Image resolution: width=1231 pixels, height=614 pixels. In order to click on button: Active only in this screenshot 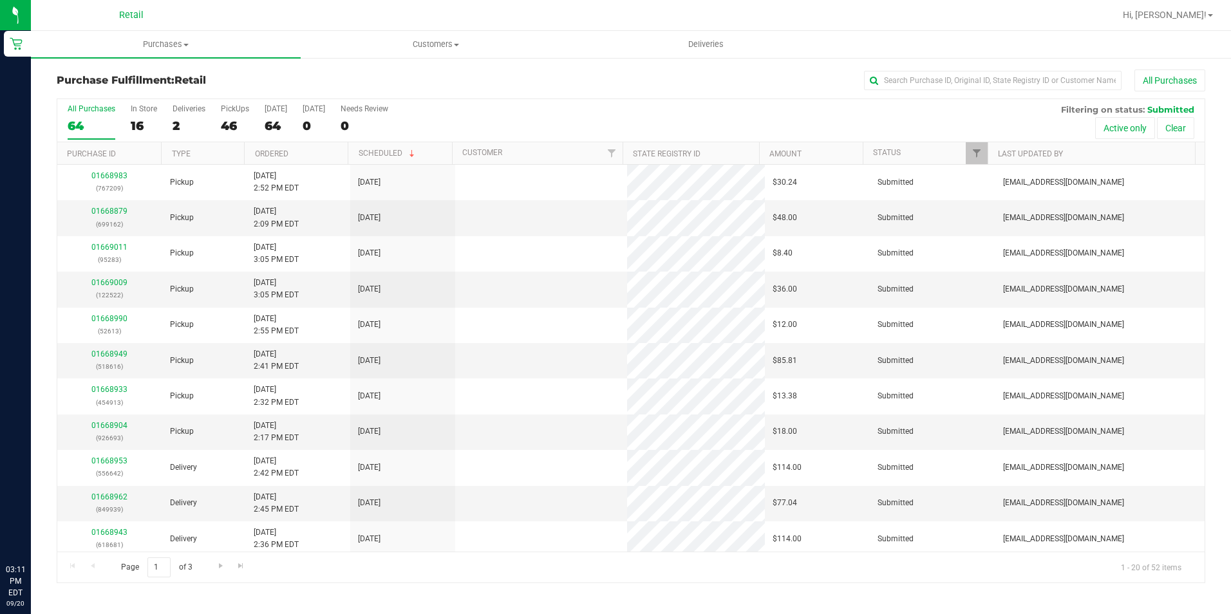, I will do `click(1125, 128)`.